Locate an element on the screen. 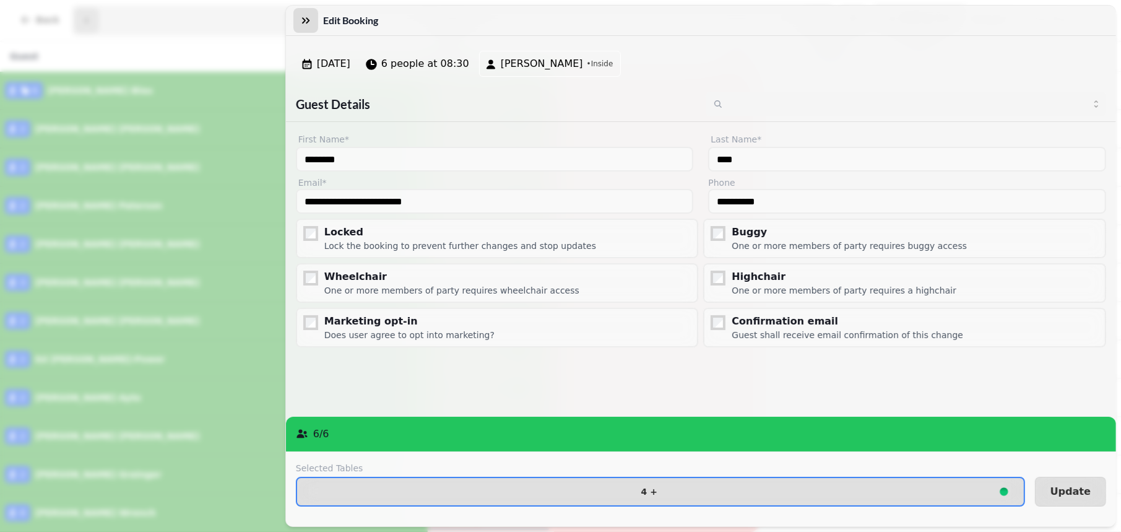 Image resolution: width=1121 pixels, height=532 pixels. label: Selected Tables is located at coordinates (660, 468).